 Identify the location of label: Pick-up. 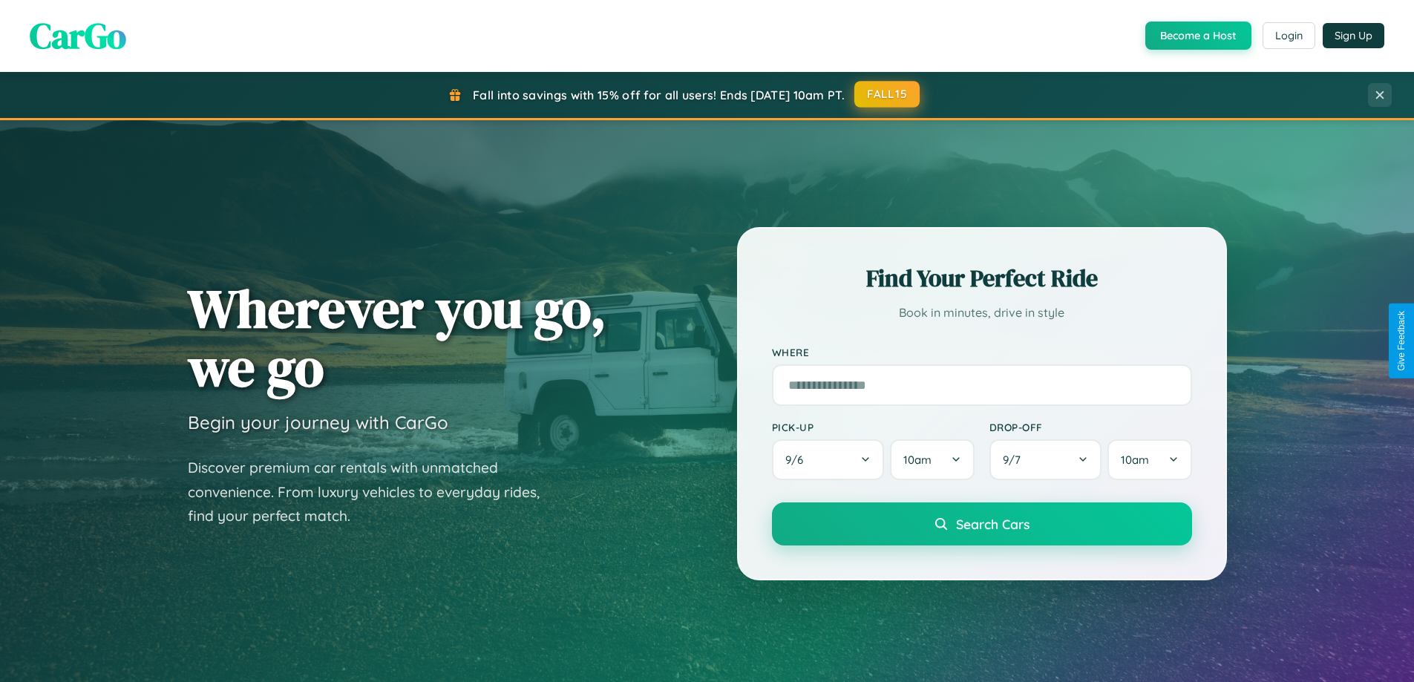
(873, 427).